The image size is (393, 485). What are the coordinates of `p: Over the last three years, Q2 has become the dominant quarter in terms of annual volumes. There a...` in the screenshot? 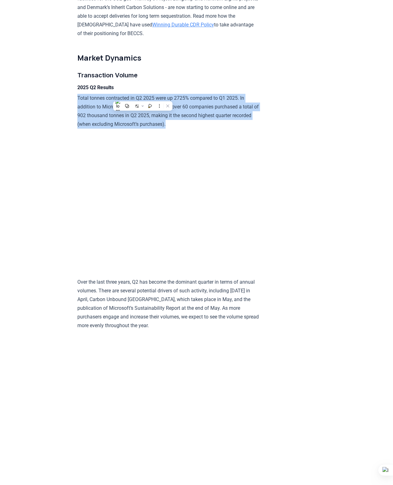 It's located at (168, 304).